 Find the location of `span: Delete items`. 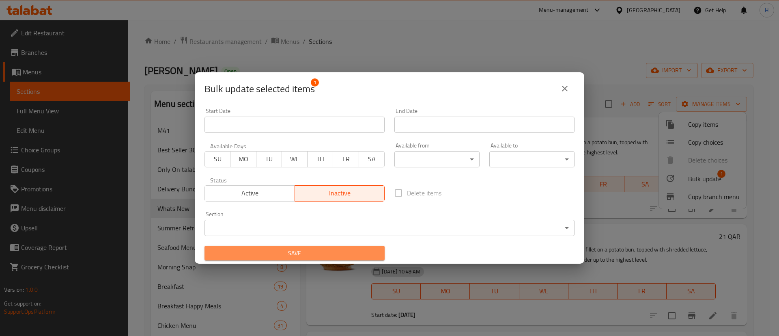

span: Delete items is located at coordinates (424, 193).